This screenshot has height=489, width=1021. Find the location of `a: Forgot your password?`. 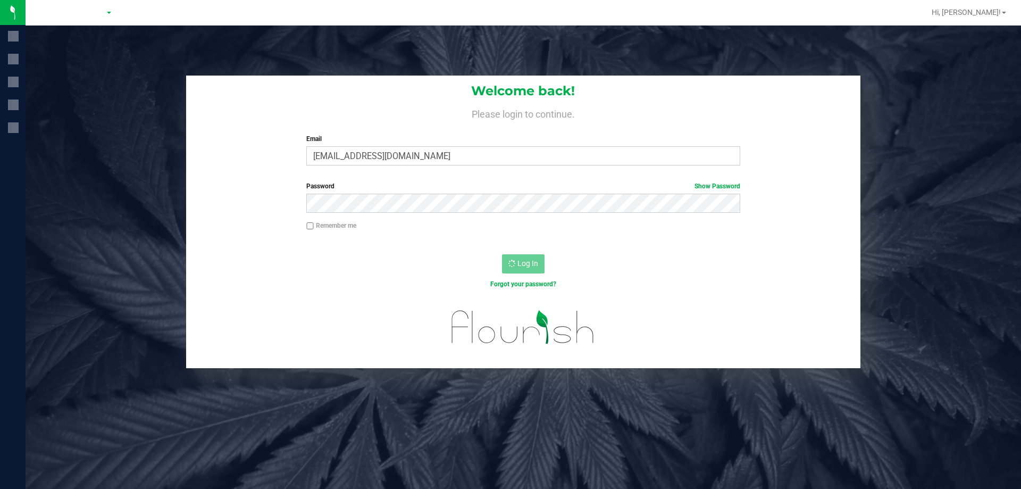

a: Forgot your password? is located at coordinates (523, 284).